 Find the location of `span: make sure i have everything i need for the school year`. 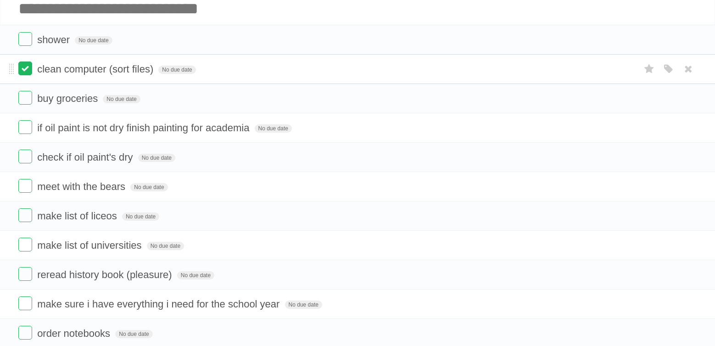

span: make sure i have everything i need for the school year is located at coordinates (159, 304).